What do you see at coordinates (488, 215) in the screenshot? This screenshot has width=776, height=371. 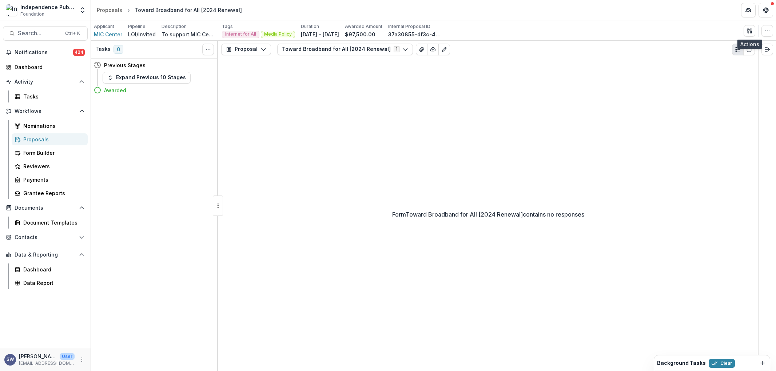 I see `p: Form Toward Broadband for All [2024 Renewal] contains no responses` at bounding box center [488, 215].